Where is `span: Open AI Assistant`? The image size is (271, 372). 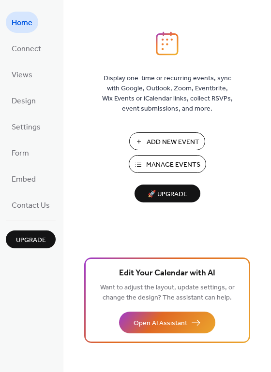
span: Open AI Assistant is located at coordinates (160, 323).